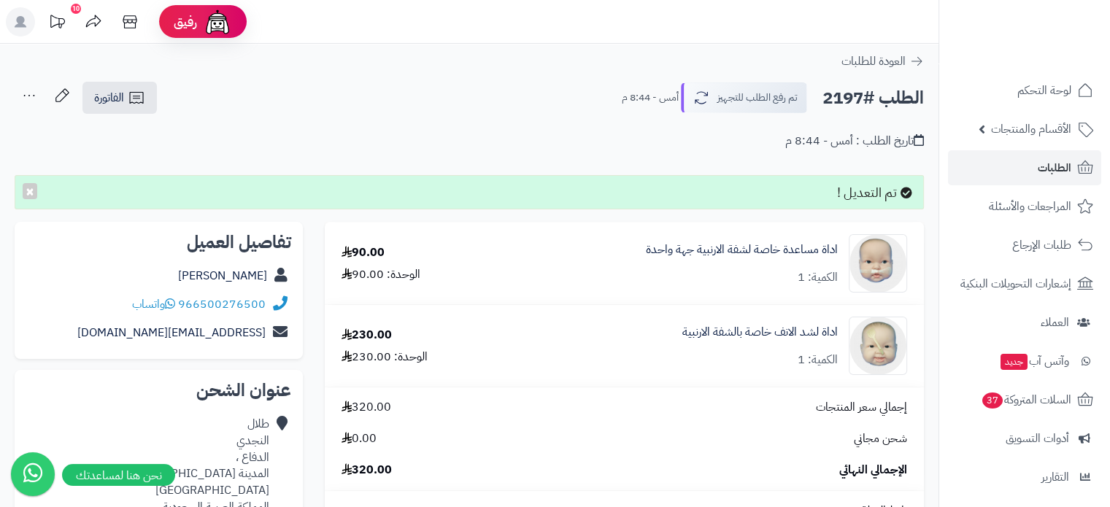  What do you see at coordinates (1030, 207) in the screenshot?
I see `span: المراجعات والأسئلة` at bounding box center [1030, 207].